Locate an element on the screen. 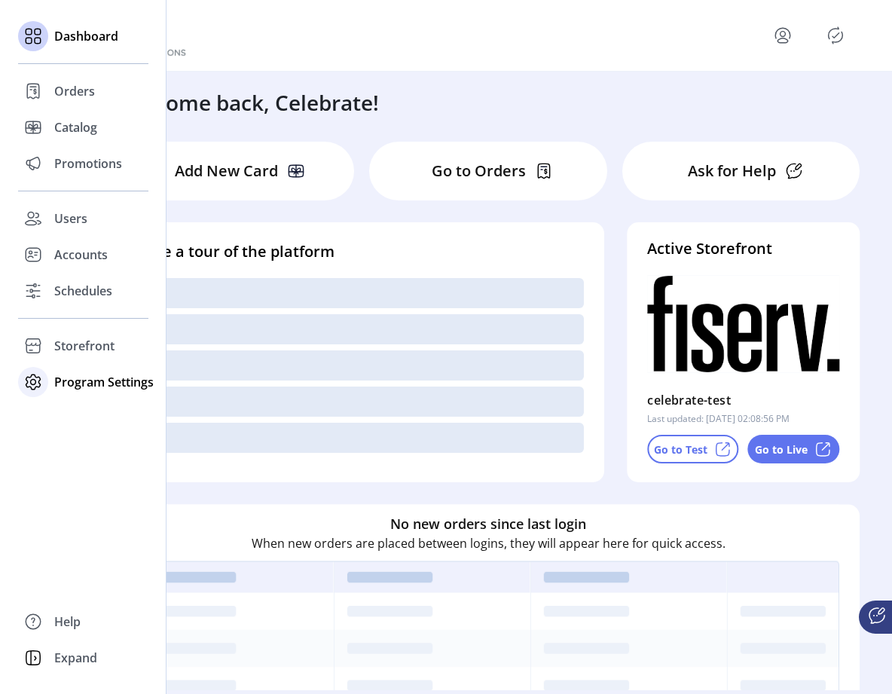 Image resolution: width=892 pixels, height=694 pixels. h3: Welcome back, Celebrate! is located at coordinates (248, 102).